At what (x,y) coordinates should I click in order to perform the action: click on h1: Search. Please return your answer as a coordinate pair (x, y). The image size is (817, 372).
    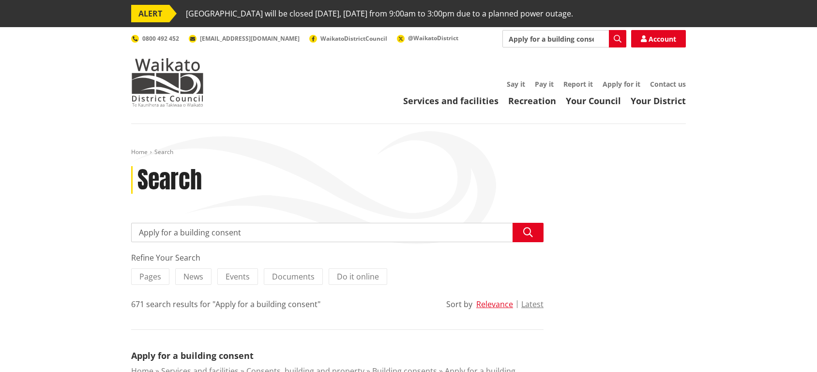
    Looking at the image, I should click on (169, 180).